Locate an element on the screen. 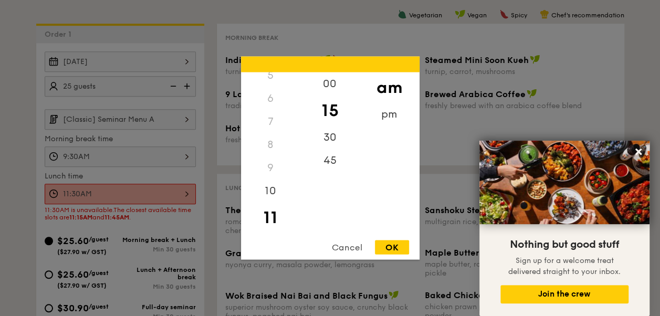 The image size is (660, 316). div: 15 is located at coordinates (330, 111).